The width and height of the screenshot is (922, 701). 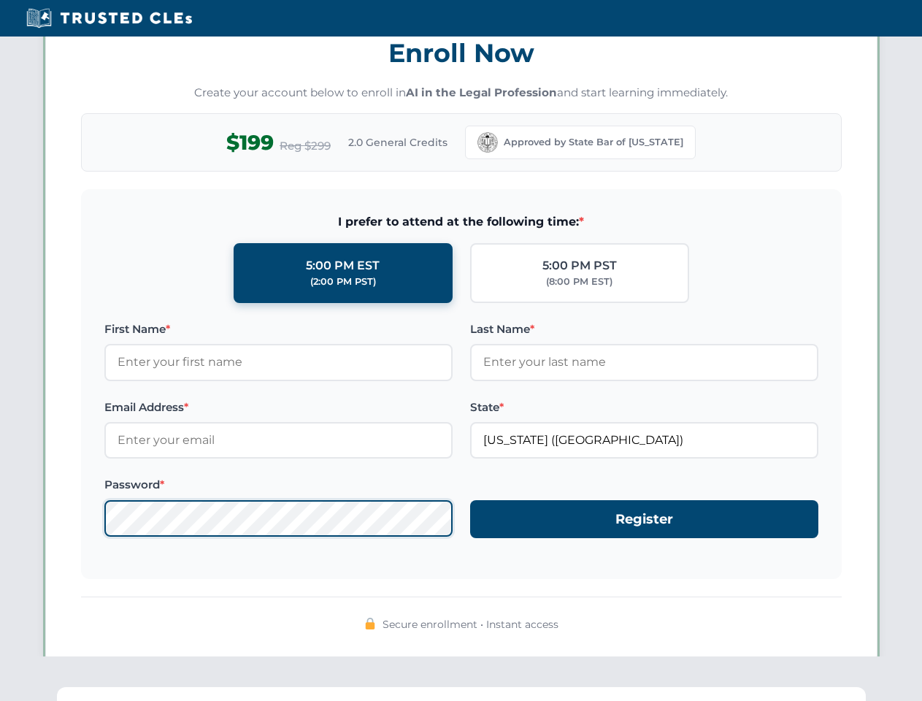 What do you see at coordinates (580, 266) in the screenshot?
I see `div: 5:00 PM PST` at bounding box center [580, 266].